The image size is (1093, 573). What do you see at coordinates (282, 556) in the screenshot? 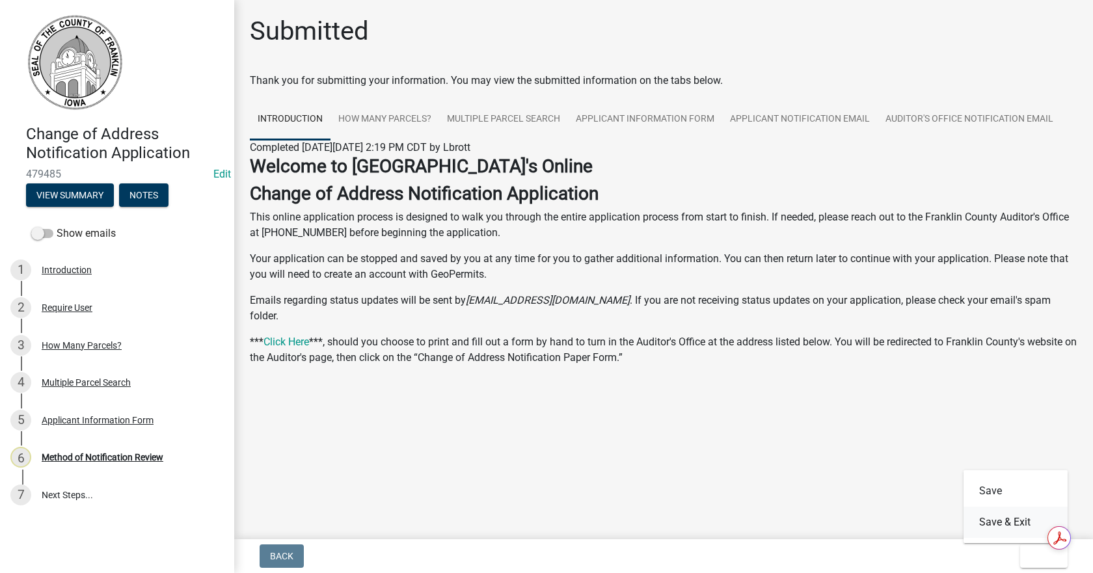
I see `button: Back` at bounding box center [282, 556].